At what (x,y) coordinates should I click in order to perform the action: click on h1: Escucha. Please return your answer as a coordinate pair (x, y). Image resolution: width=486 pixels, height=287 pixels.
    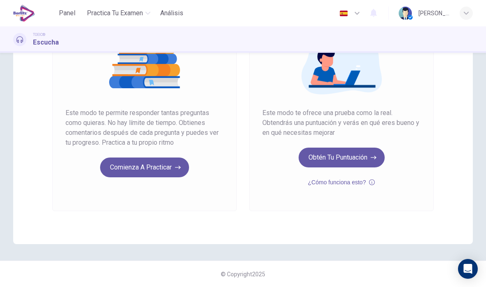
    Looking at the image, I should click on (46, 42).